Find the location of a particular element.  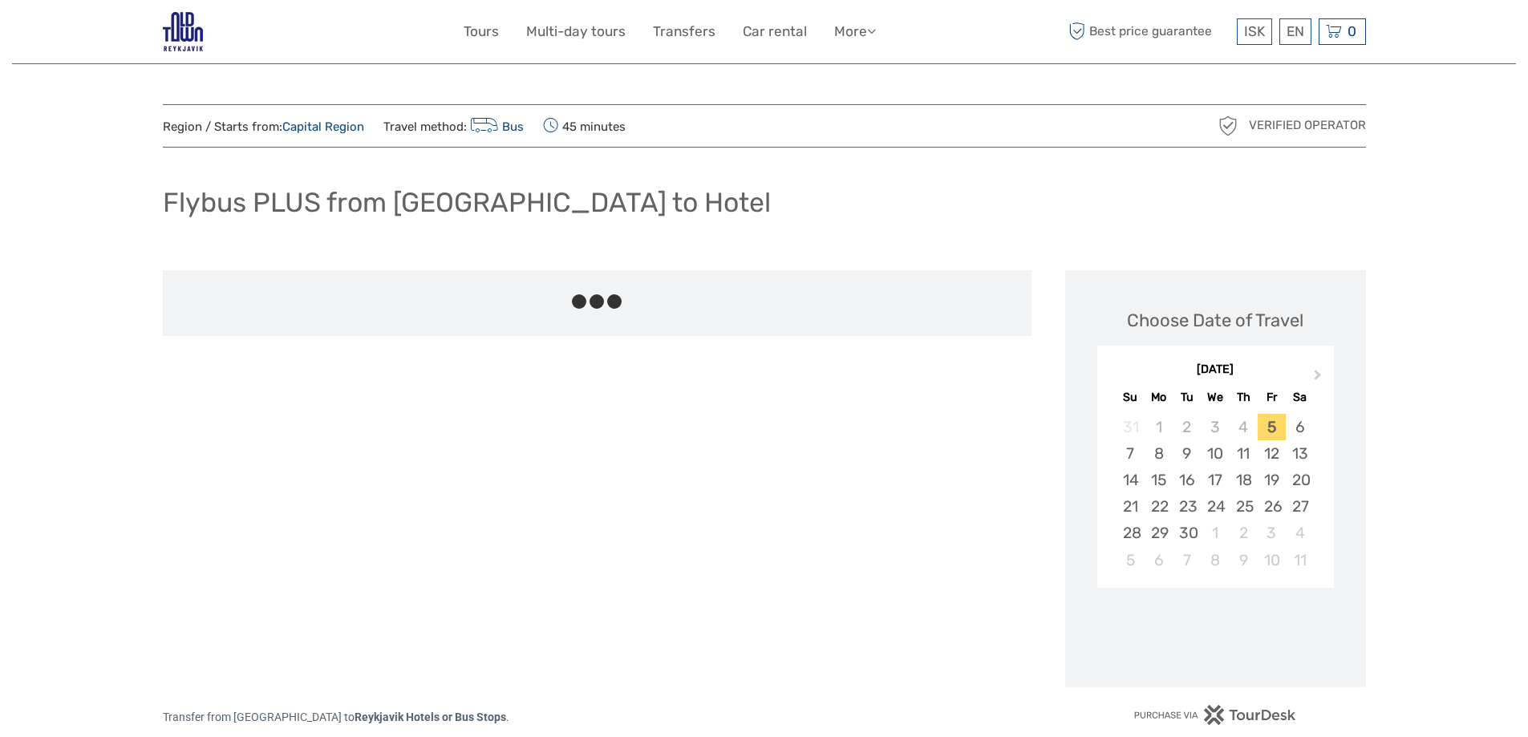

div: Th is located at coordinates (1243, 397).